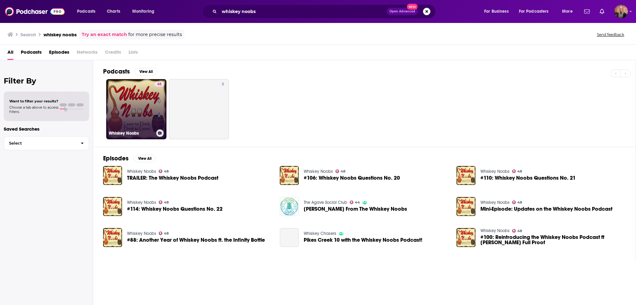 The image size is (636, 305). What do you see at coordinates (546, 209) in the screenshot?
I see `span: Mini-Episode: Updates on the Whiskey Noobs Podcast` at bounding box center [546, 209].